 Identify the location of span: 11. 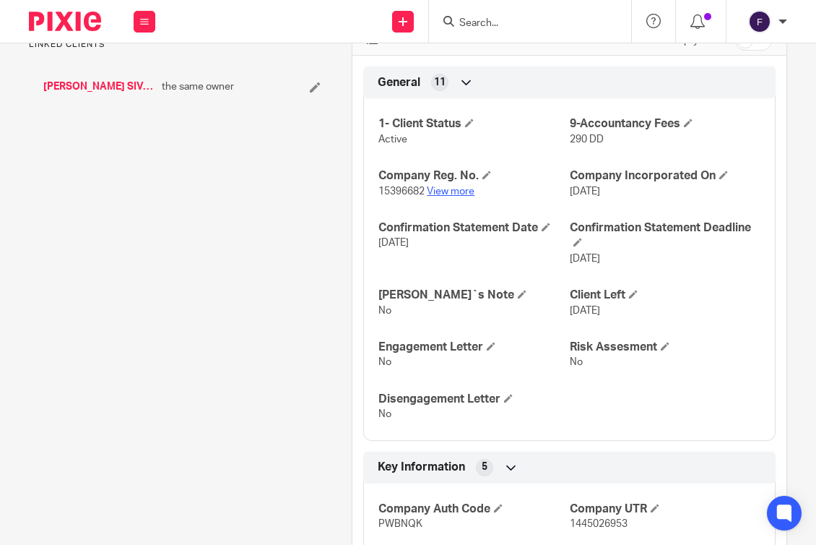
(440, 82).